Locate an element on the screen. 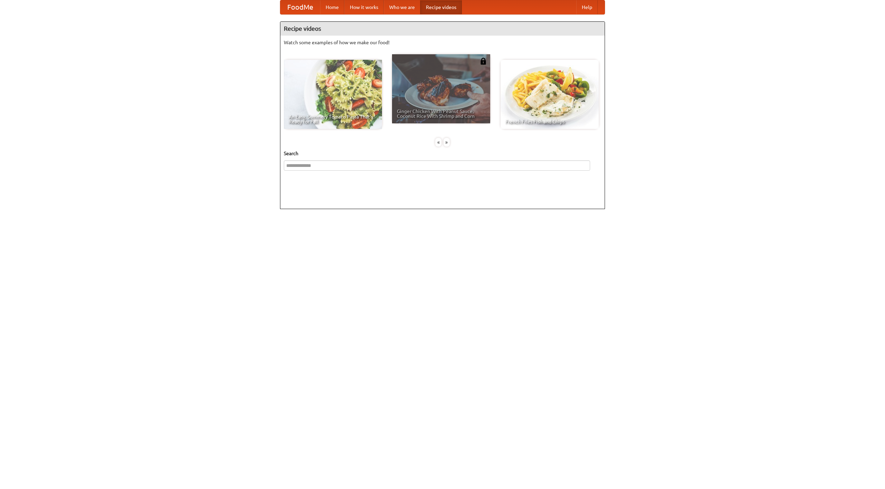  a: Help is located at coordinates (587, 7).